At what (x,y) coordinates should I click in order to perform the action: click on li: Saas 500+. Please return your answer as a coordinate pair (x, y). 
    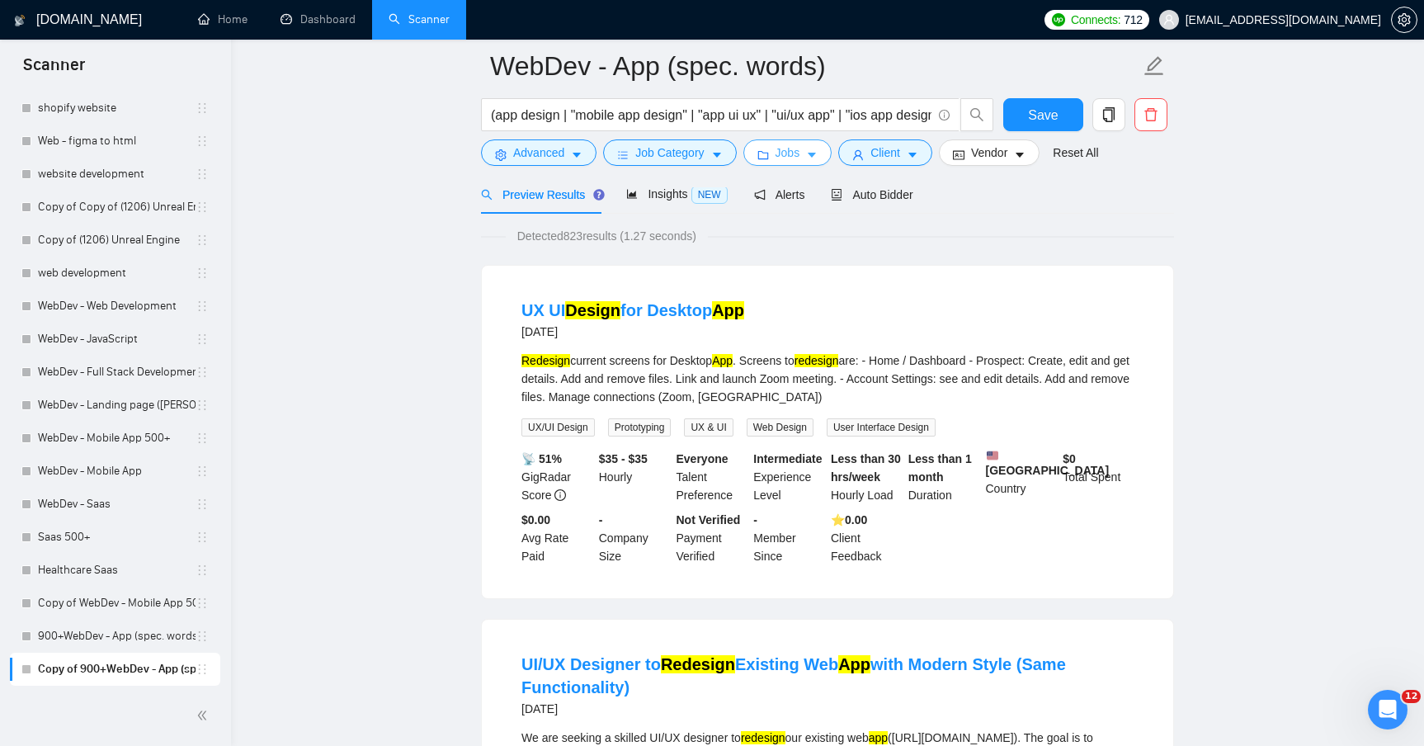
    Looking at the image, I should click on (115, 537).